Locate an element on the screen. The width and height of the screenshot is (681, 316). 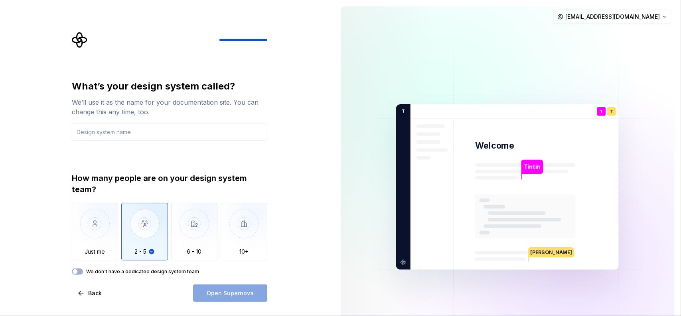
span: Back is located at coordinates (95, 293).